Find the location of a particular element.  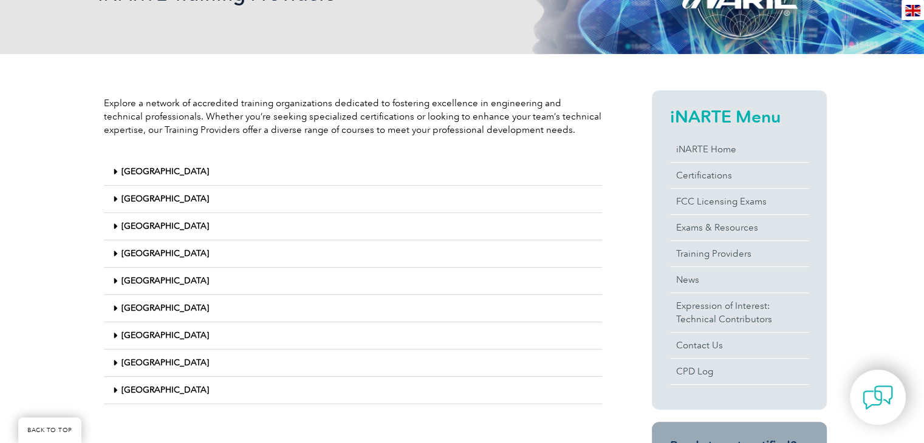

a: Contact Us is located at coordinates (739, 346).